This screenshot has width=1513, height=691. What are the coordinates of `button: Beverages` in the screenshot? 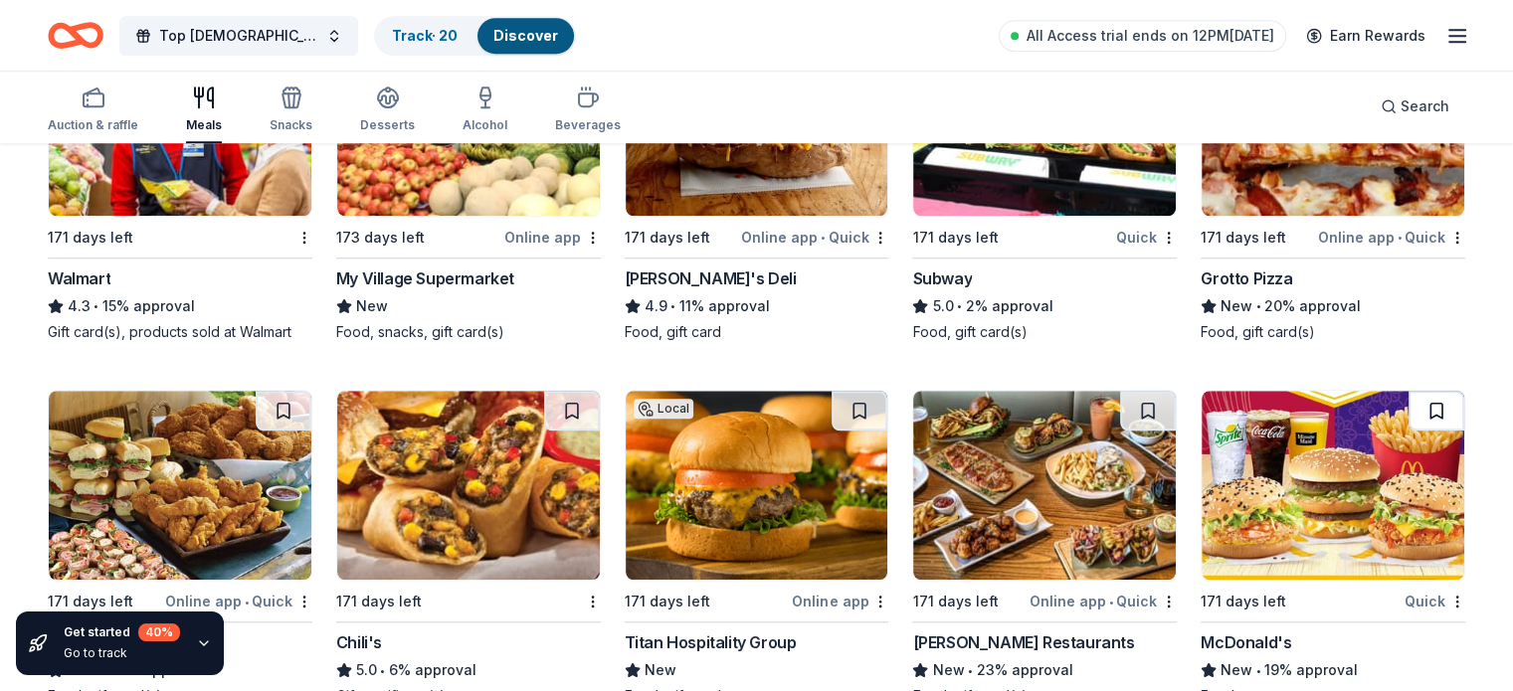 It's located at (588, 110).